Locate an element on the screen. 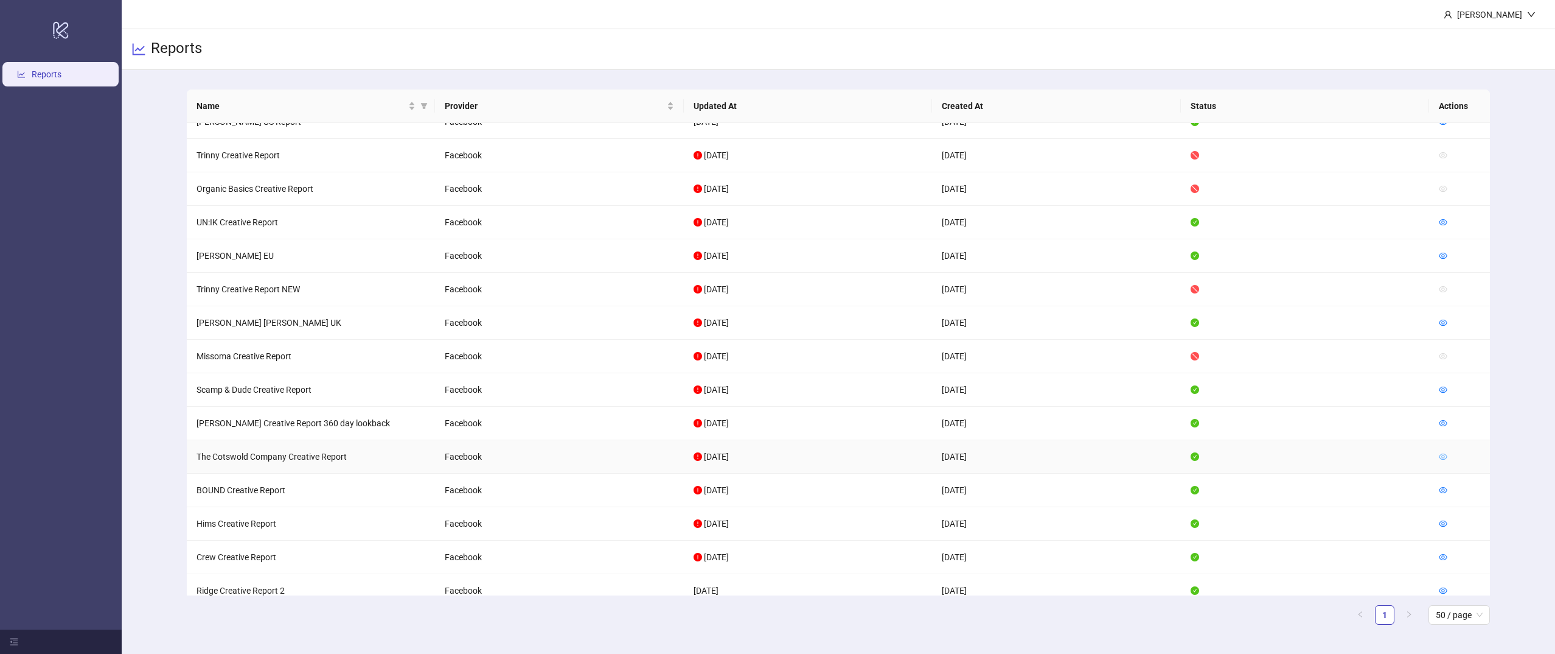  li: Next Page is located at coordinates (1409, 615).